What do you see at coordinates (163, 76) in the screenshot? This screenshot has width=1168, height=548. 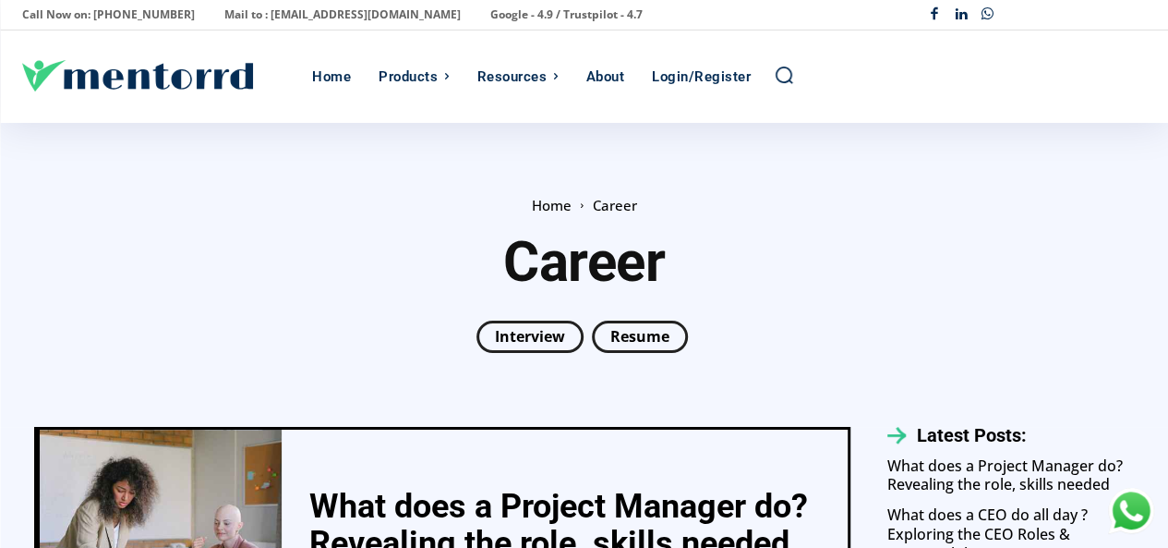 I see `a: Logo` at bounding box center [163, 76].